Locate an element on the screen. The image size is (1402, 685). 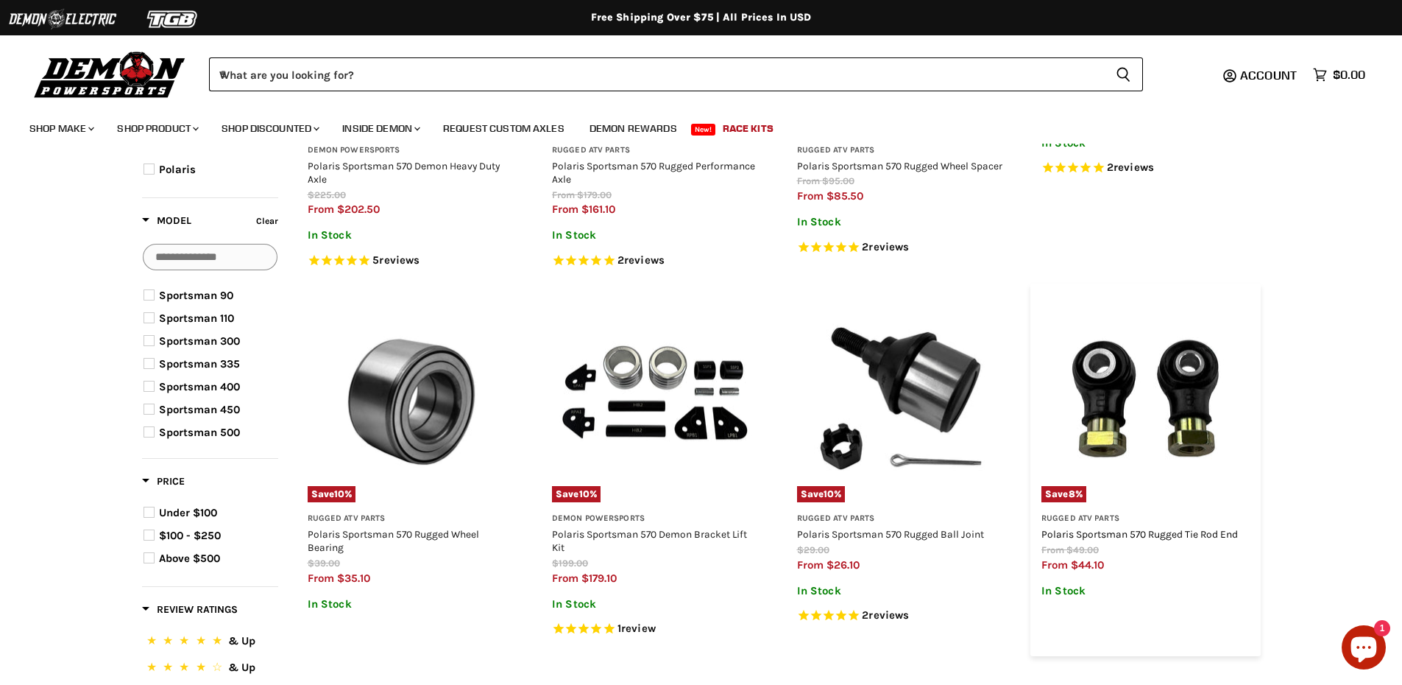
span: $85.50 is located at coordinates (845, 196).